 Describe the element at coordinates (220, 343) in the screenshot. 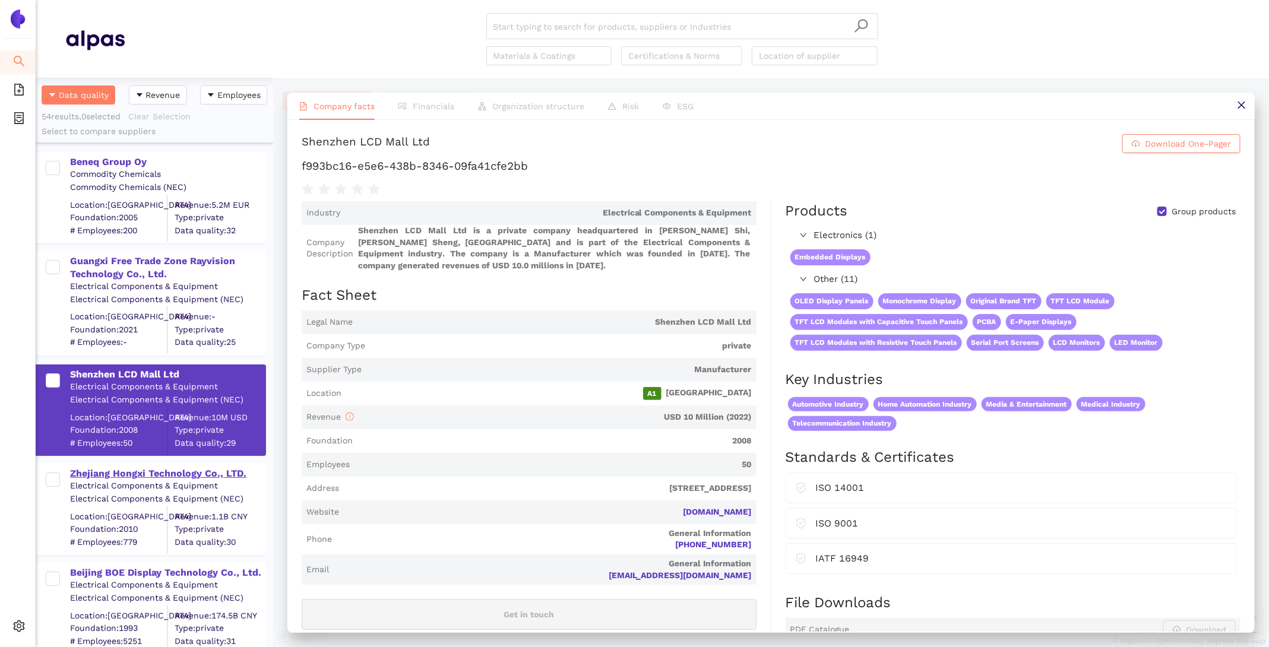

I see `span: Data quality: 25` at that location.